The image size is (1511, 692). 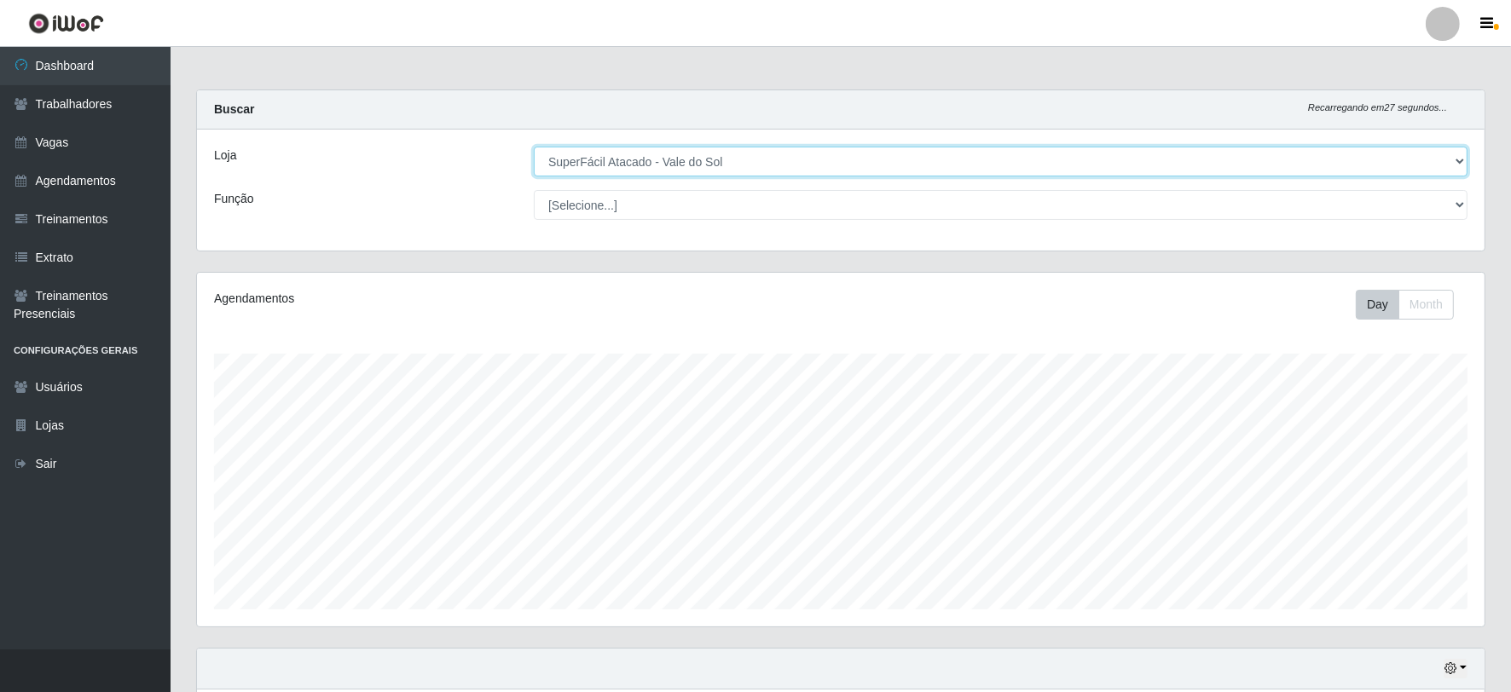 What do you see at coordinates (234, 199) in the screenshot?
I see `label: Função` at bounding box center [234, 199].